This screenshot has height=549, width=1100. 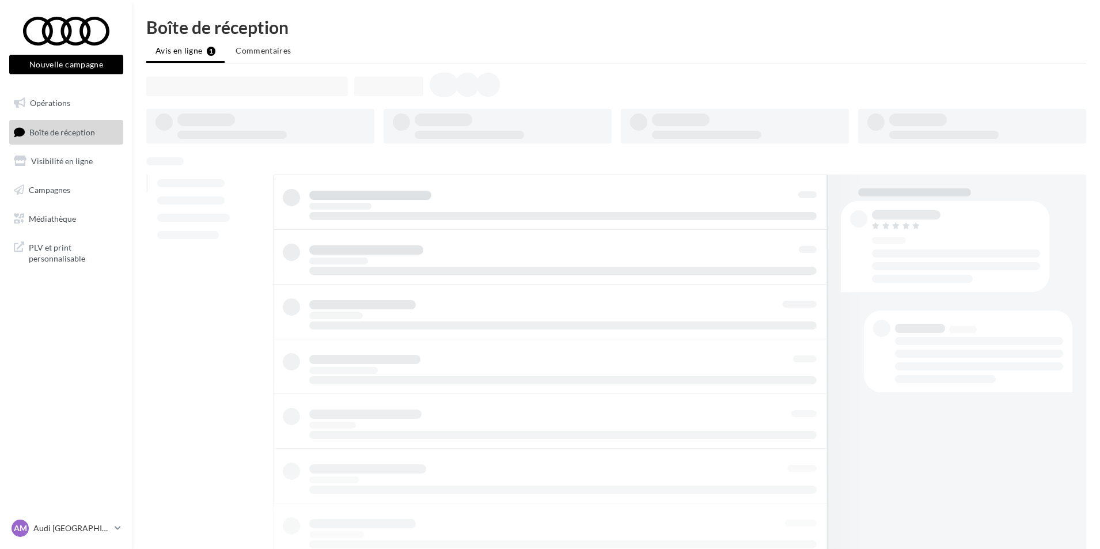 What do you see at coordinates (66, 103) in the screenshot?
I see `a: Opérations` at bounding box center [66, 103].